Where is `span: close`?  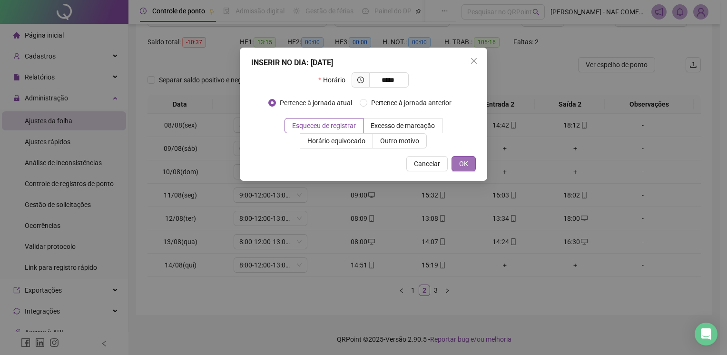 span: close is located at coordinates (474, 61).